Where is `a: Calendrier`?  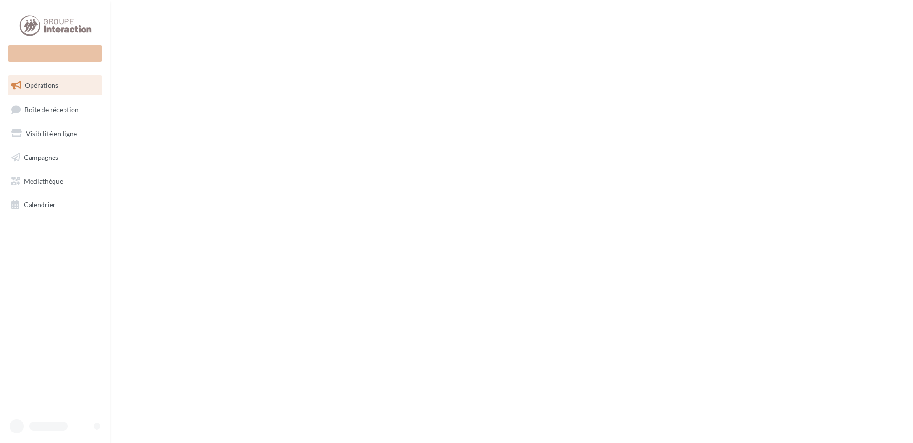 a: Calendrier is located at coordinates (55, 205).